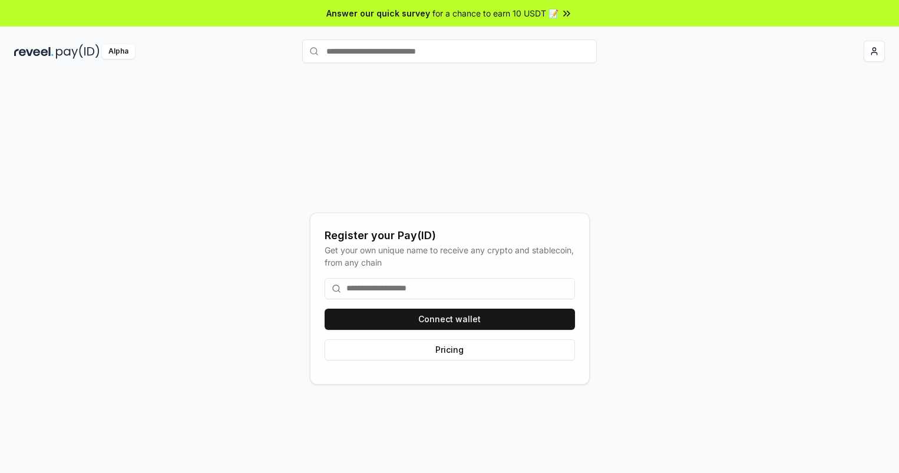 This screenshot has width=899, height=473. I want to click on button: Pricing, so click(450, 350).